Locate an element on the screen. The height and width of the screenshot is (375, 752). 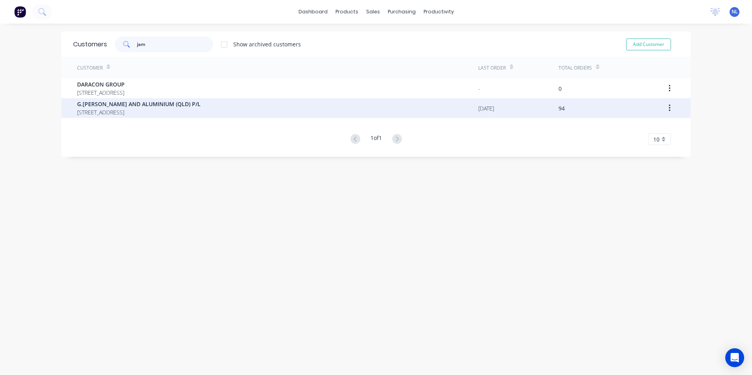
div: 94 is located at coordinates (561, 108).